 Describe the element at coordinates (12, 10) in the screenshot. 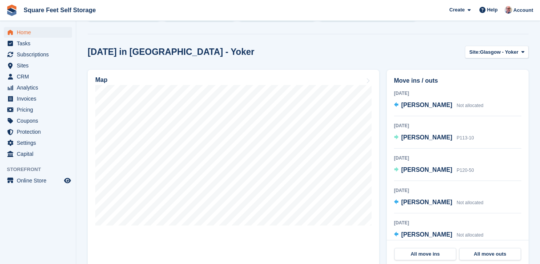

I see `img: stora-icon-8386f47178a22dfd0bd8f6a31ec36ba5ce8667c1dd55bd0f319d3a0aa187defe.svg` at that location.